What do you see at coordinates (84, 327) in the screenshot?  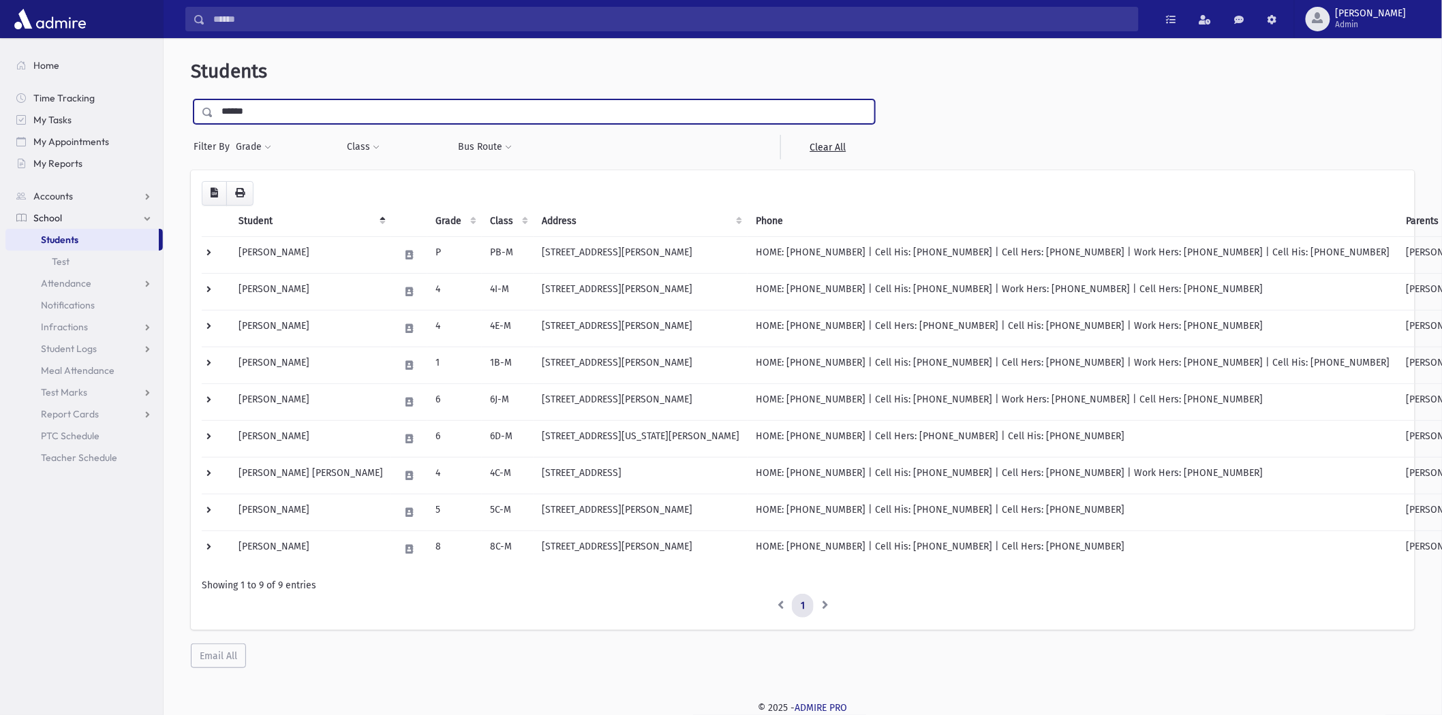 I see `a: Infractions` at bounding box center [84, 327].